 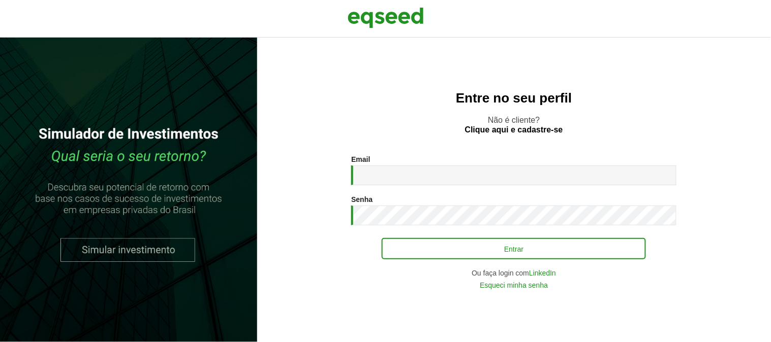 I want to click on a: Esqueci minha senha, so click(x=514, y=286).